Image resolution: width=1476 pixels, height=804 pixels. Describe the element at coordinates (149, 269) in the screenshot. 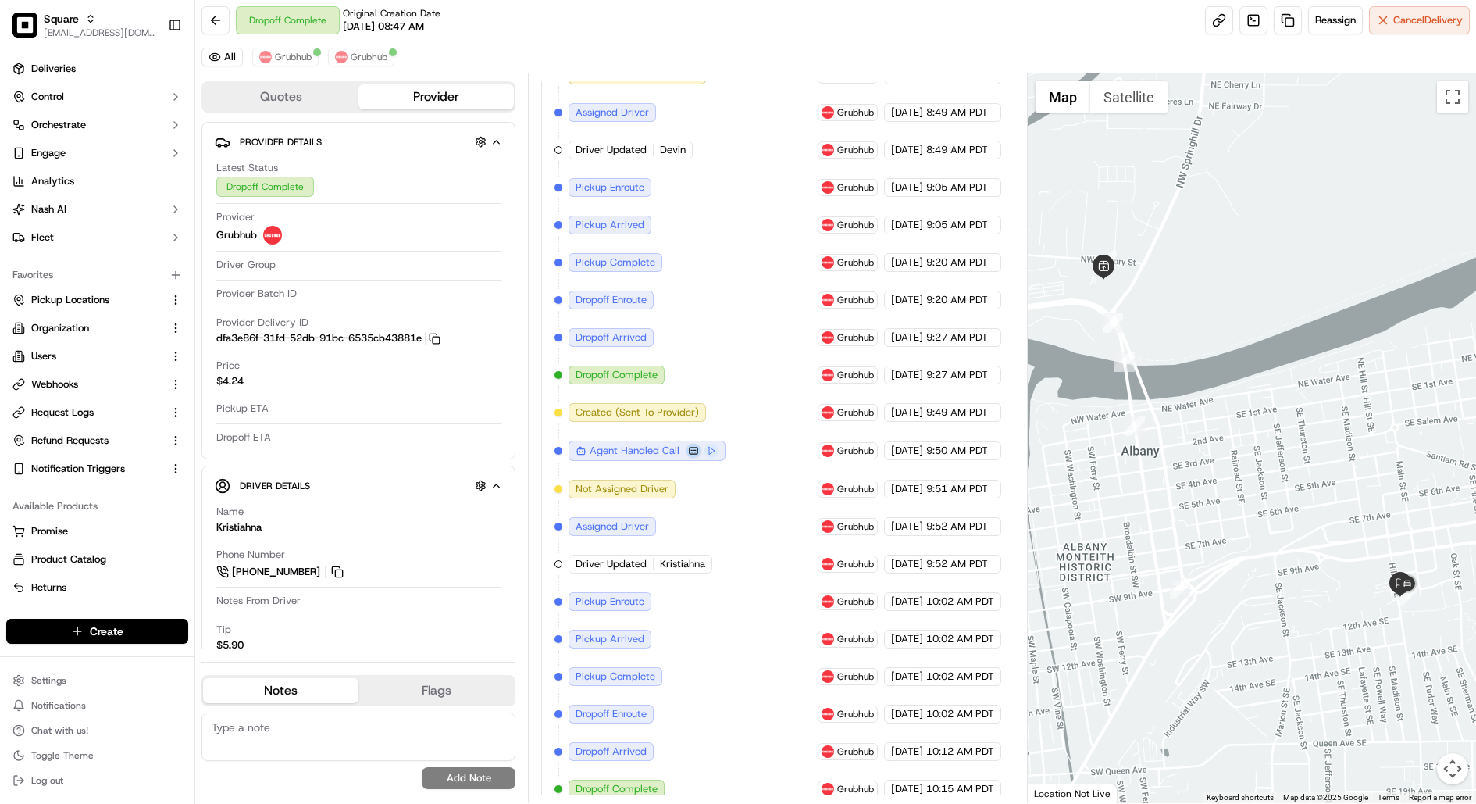

I see `a: Powered byPylon` at that location.